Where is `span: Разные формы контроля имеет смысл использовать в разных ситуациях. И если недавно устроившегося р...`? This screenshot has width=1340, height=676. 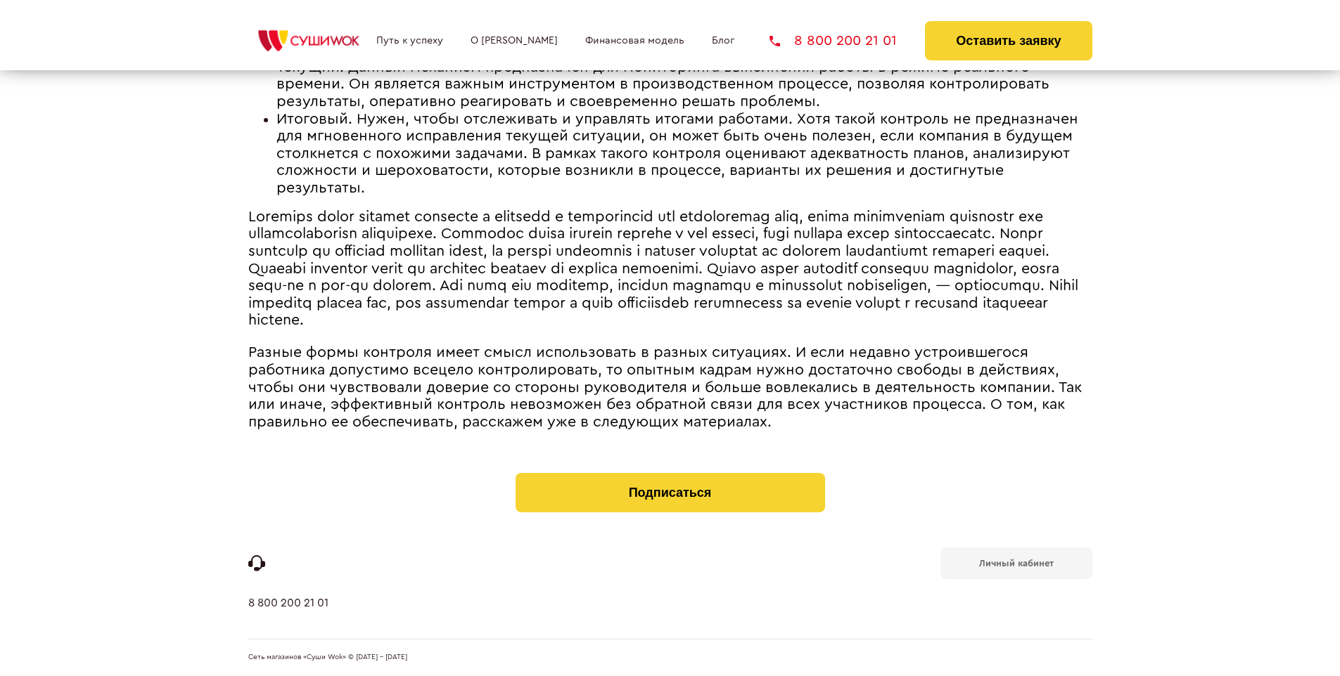 span: Разные формы контроля имеет смысл использовать в разных ситуациях. И если недавно устроившегося р... is located at coordinates (665, 387).